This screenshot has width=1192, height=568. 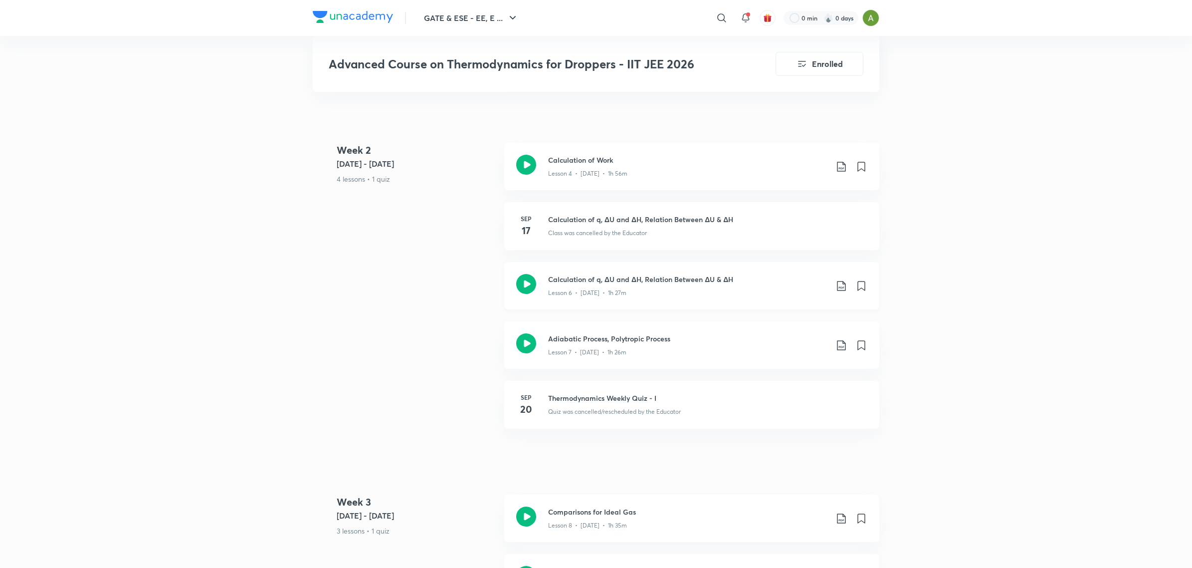 What do you see at coordinates (524, 64) in the screenshot?
I see `h3: Advanced Course on Thermodynamics for Droppers - IIT JEE 2026` at bounding box center [524, 64].